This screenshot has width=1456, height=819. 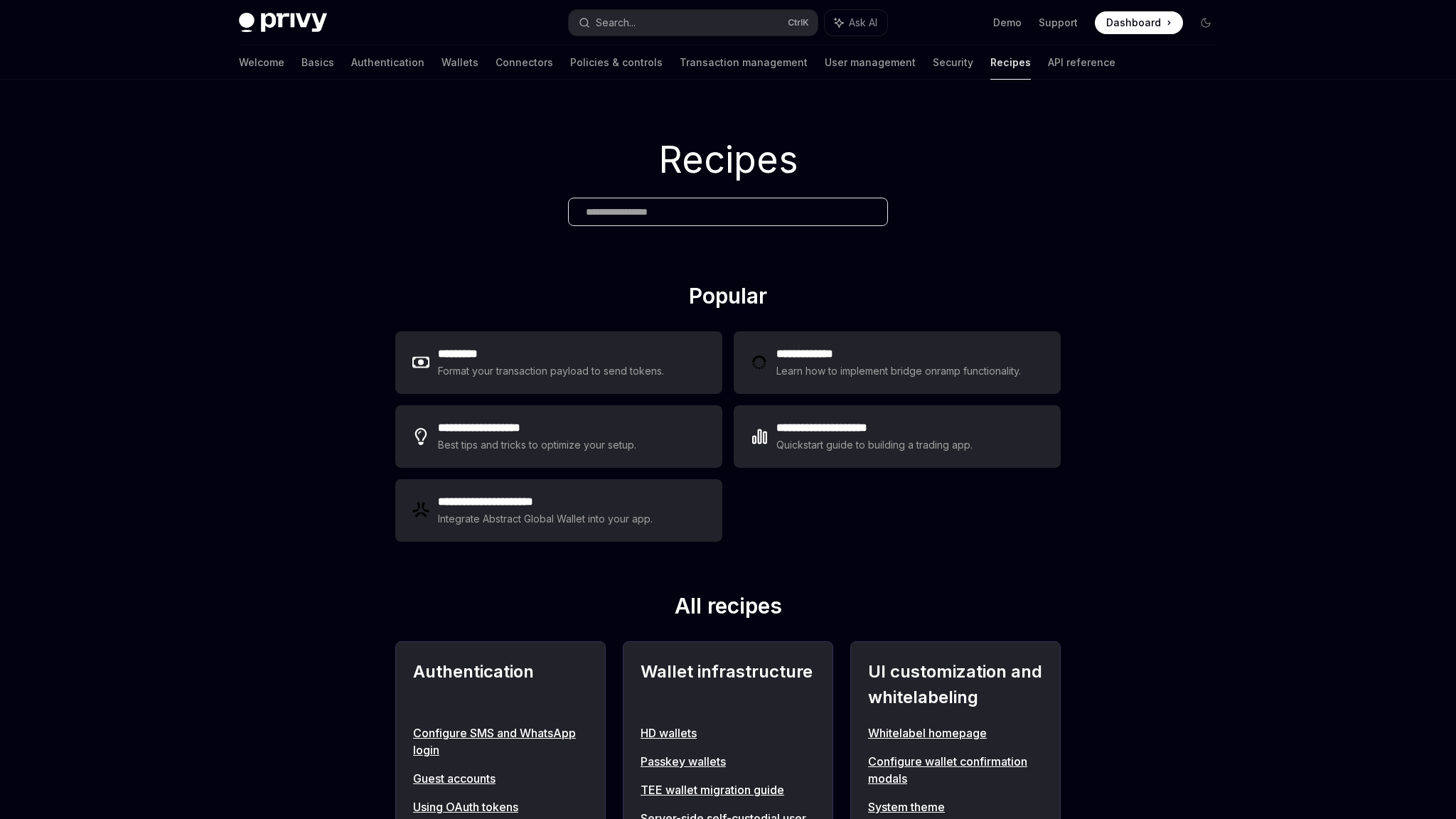 What do you see at coordinates (1206, 23) in the screenshot?
I see `button: Toggle dark mode` at bounding box center [1206, 23].